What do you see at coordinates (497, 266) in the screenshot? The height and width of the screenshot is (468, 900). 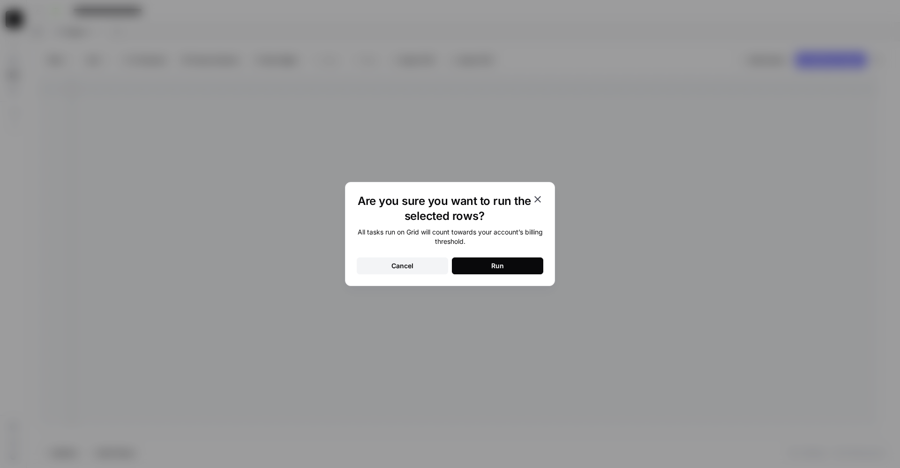 I see `div: Run` at bounding box center [497, 266].